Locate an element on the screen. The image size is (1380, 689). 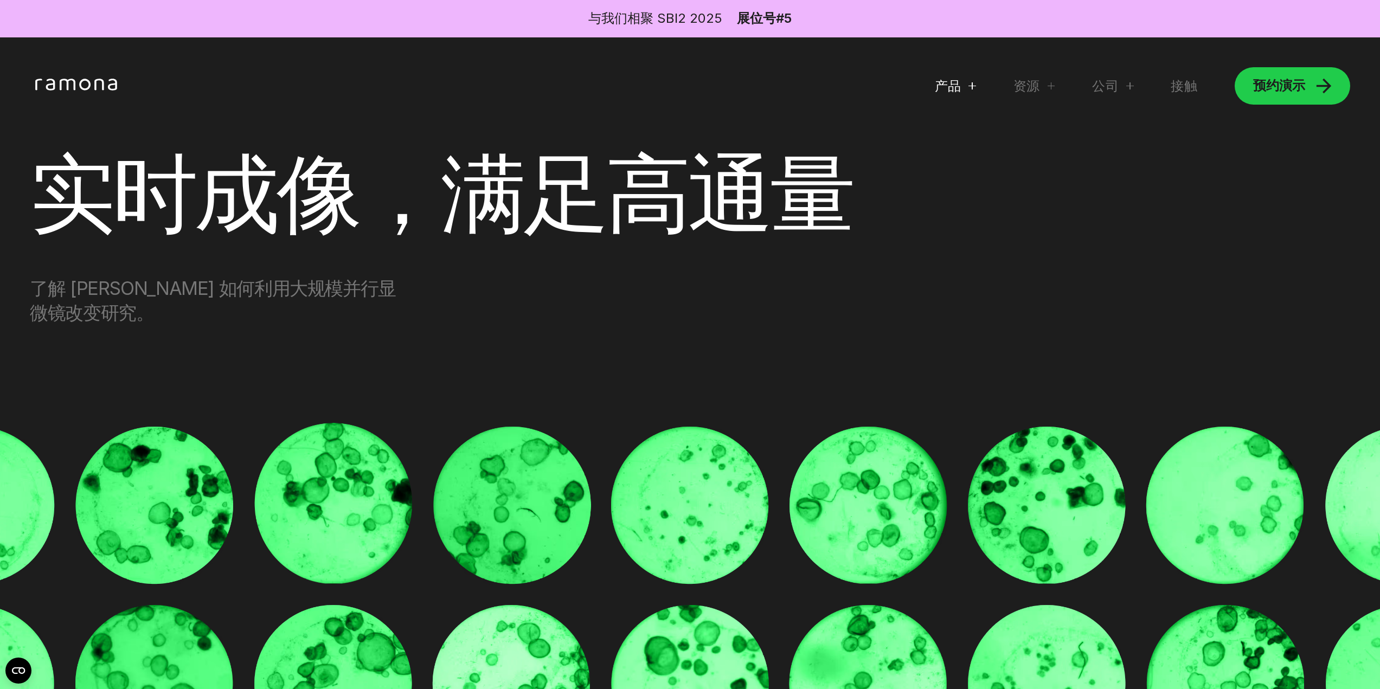
font: 与我们相聚 SBI2 2025 is located at coordinates (655, 18).